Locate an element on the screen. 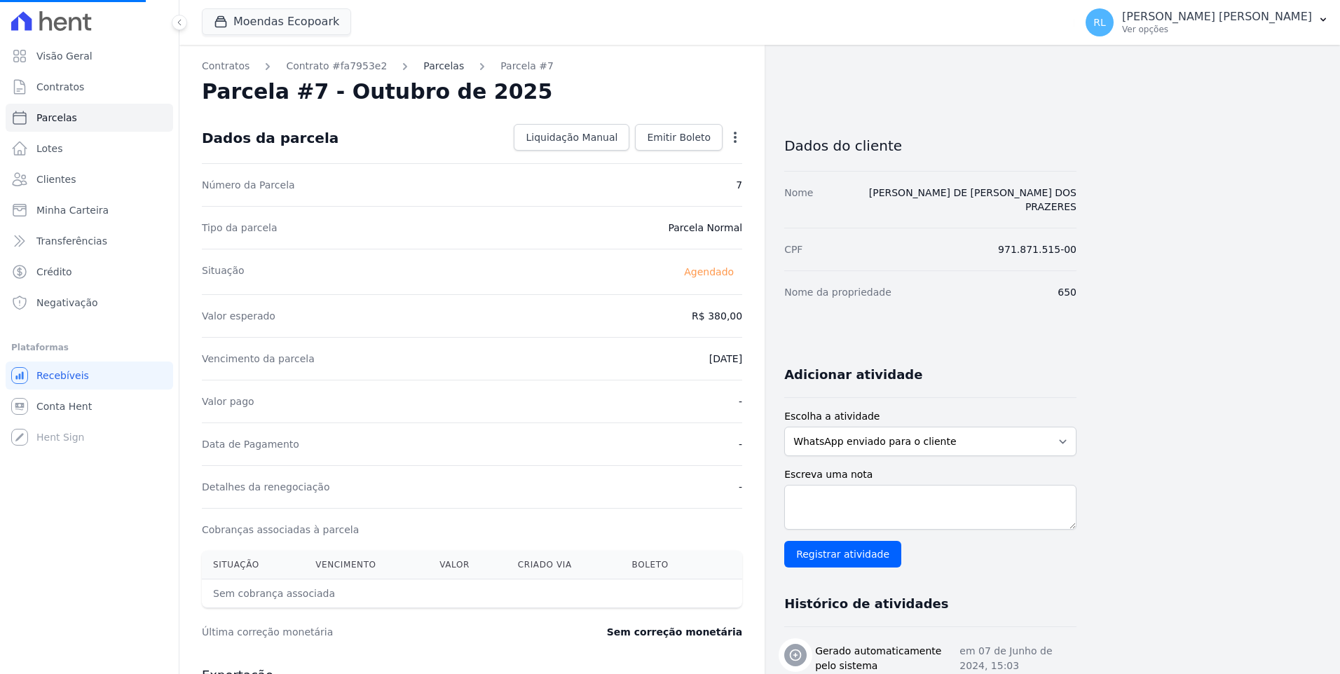  th: Boleto is located at coordinates (665, 565).